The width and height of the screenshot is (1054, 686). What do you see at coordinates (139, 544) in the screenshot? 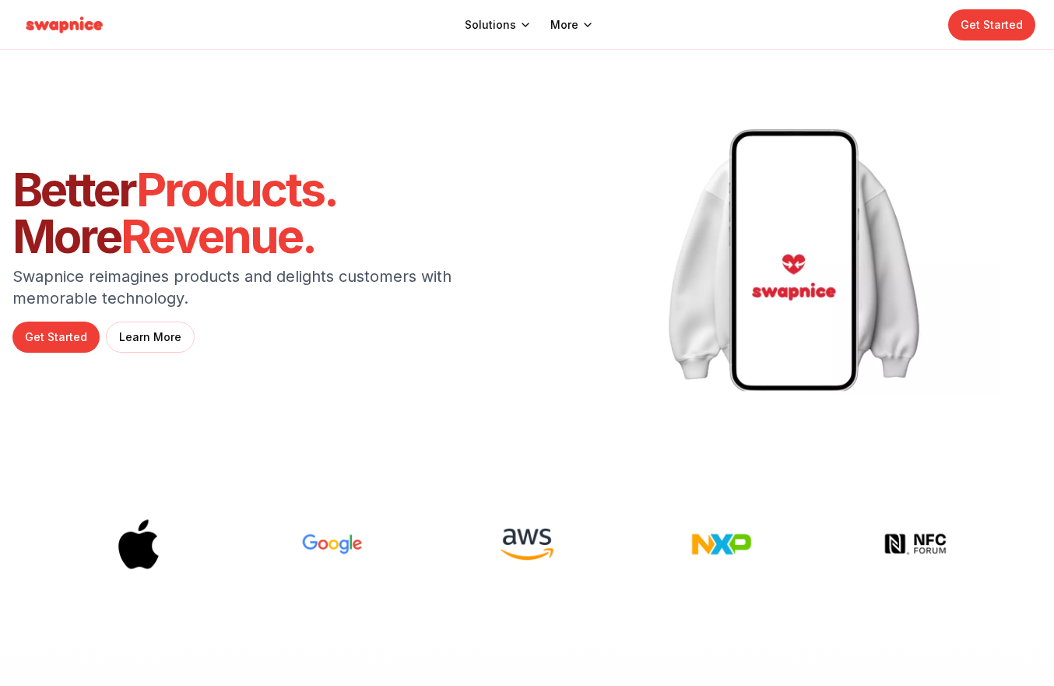
I see `img: Apple` at bounding box center [139, 544].